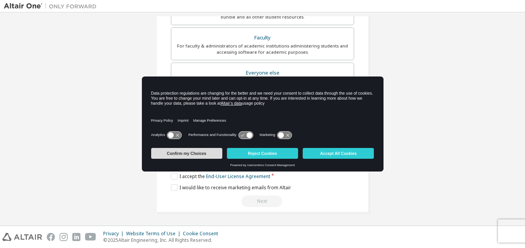  Describe the element at coordinates (52, 6) in the screenshot. I see `img: Altair One` at that location.